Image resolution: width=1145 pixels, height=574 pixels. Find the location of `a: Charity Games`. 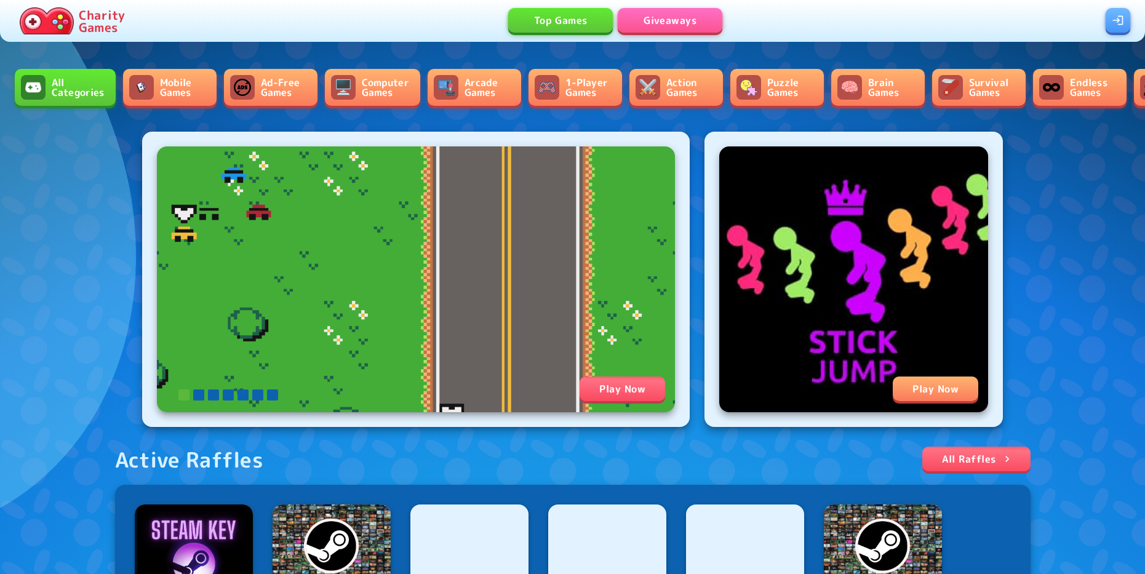

a: Charity Games is located at coordinates (72, 21).